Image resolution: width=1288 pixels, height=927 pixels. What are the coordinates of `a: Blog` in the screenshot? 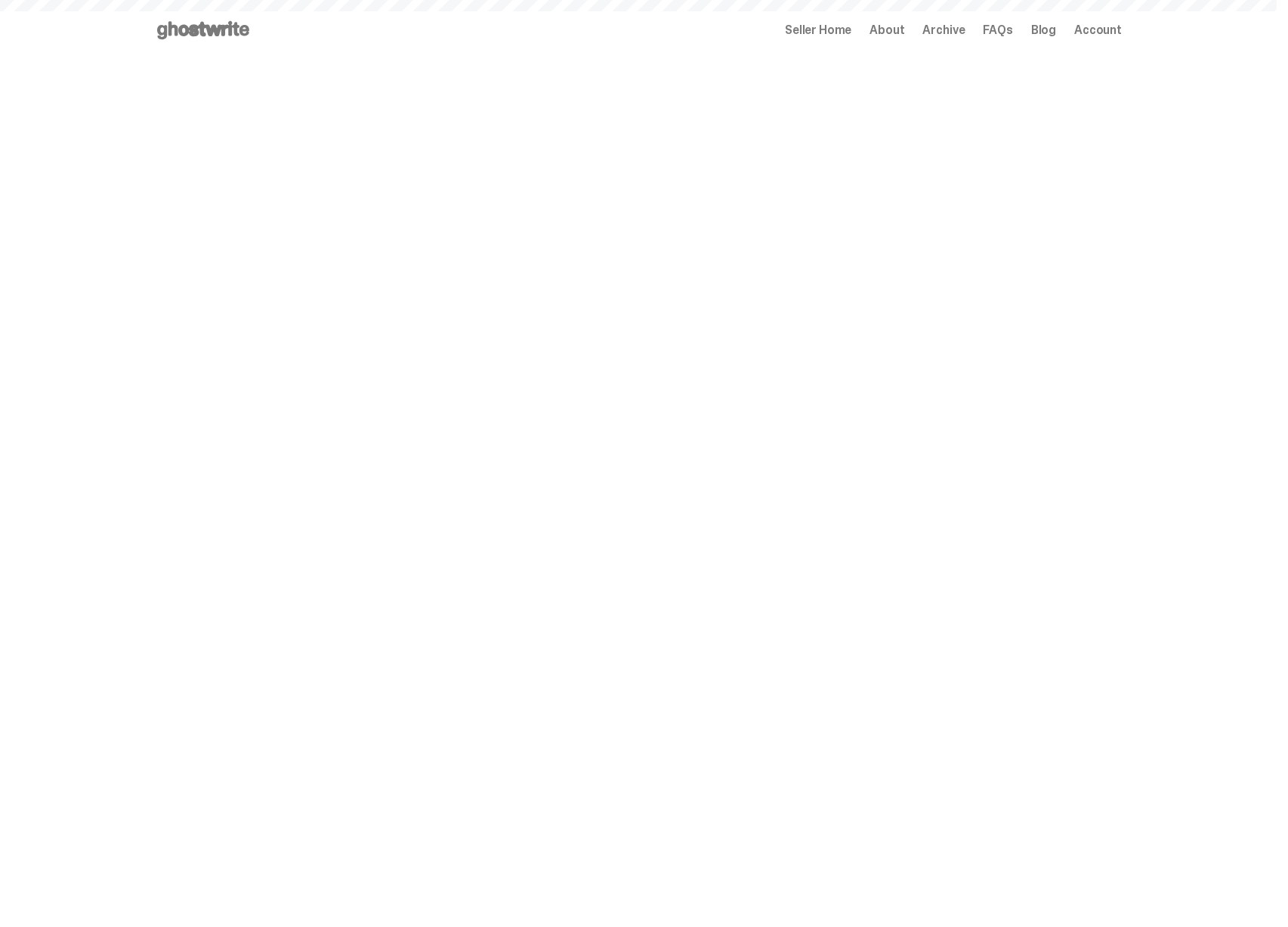 It's located at (1043, 30).